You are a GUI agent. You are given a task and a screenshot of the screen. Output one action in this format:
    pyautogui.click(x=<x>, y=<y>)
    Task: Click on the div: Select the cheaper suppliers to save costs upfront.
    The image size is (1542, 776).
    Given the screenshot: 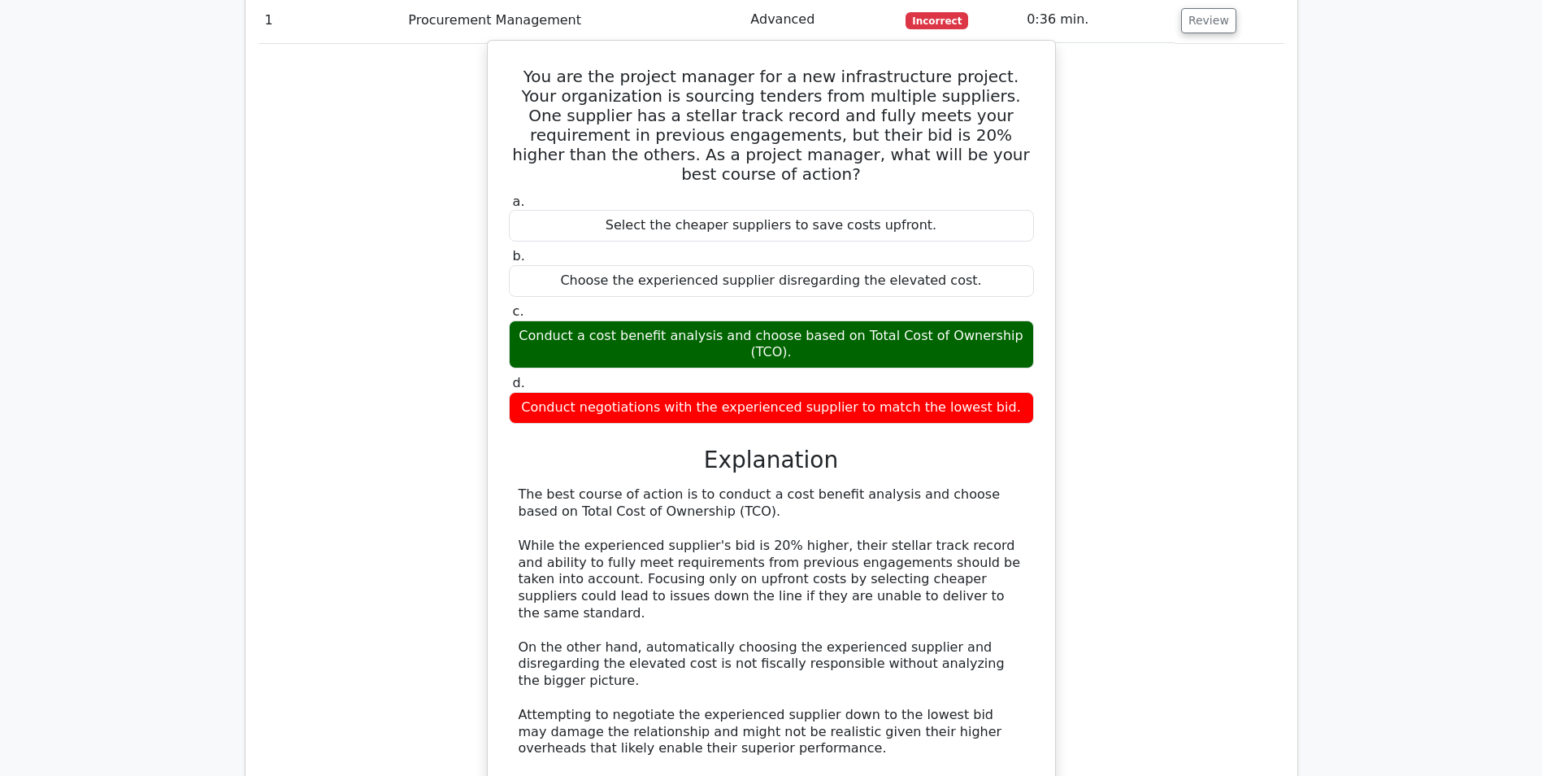 What is the action you would take?
    pyautogui.click(x=771, y=225)
    